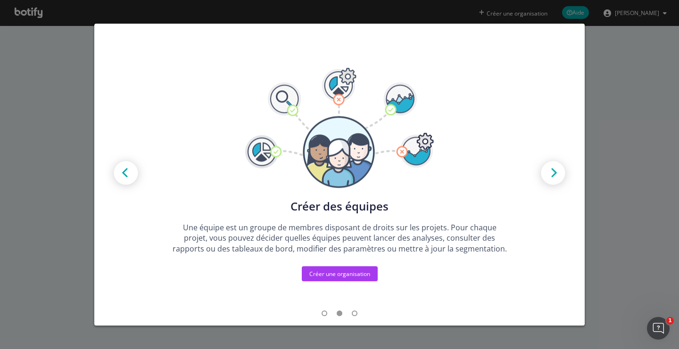 The height and width of the screenshot is (349, 679). I want to click on font: Créer une organisation, so click(339, 274).